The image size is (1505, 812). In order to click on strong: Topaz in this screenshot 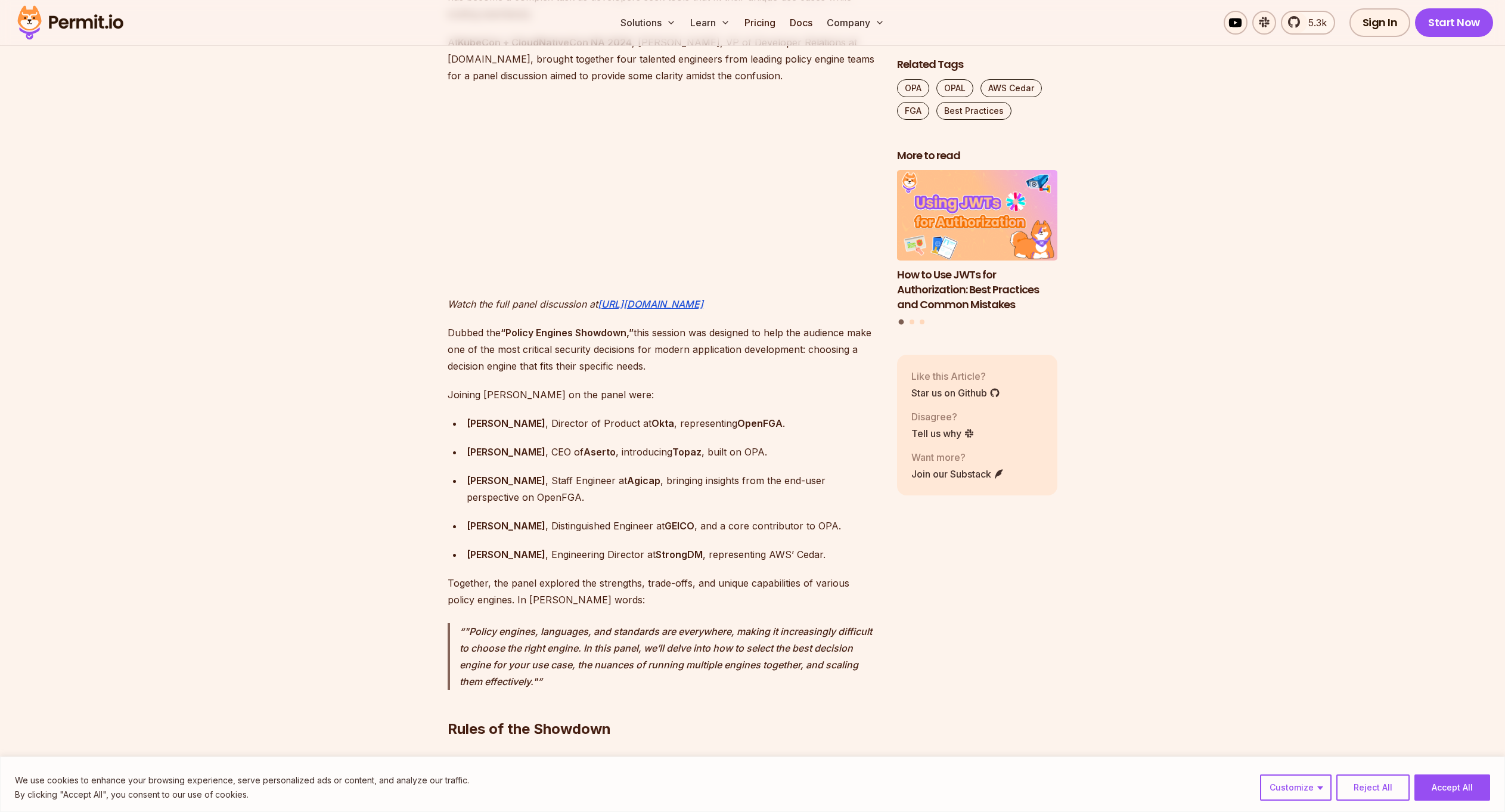, I will do `click(687, 452)`.